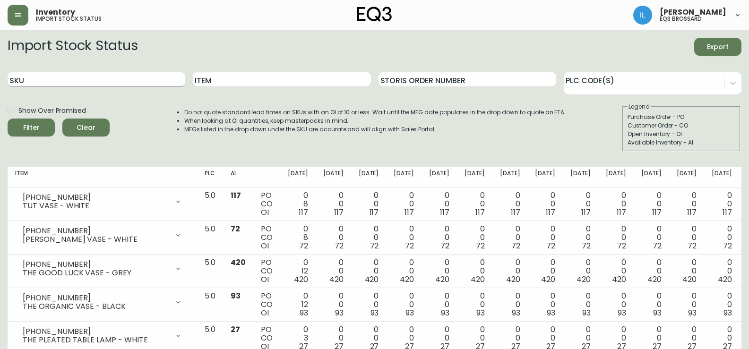 Image resolution: width=749 pixels, height=349 pixels. What do you see at coordinates (55, 12) in the screenshot?
I see `span: Inventory` at bounding box center [55, 12].